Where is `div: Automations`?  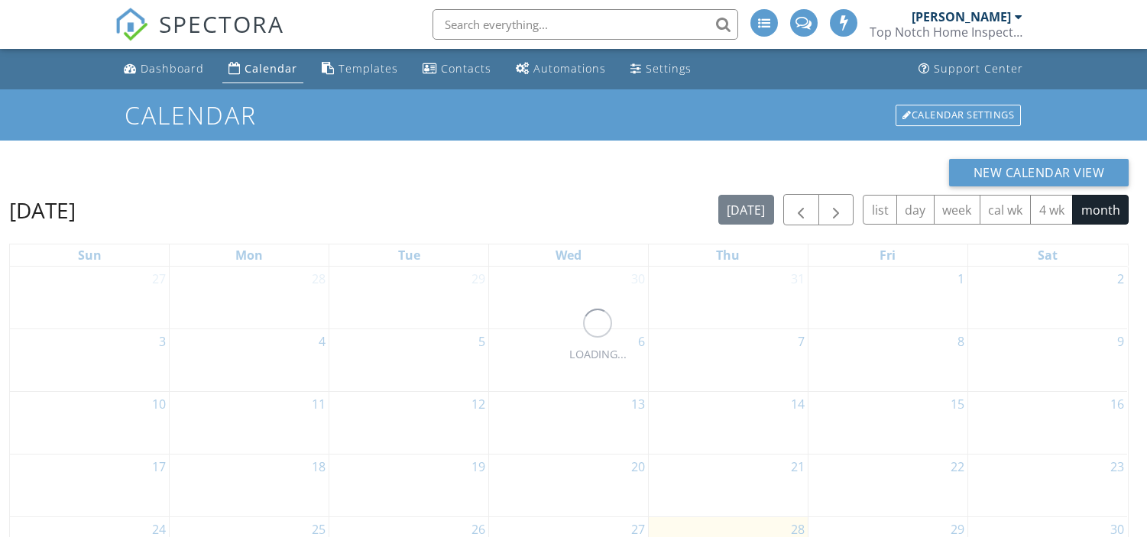
div: Automations is located at coordinates (569, 68).